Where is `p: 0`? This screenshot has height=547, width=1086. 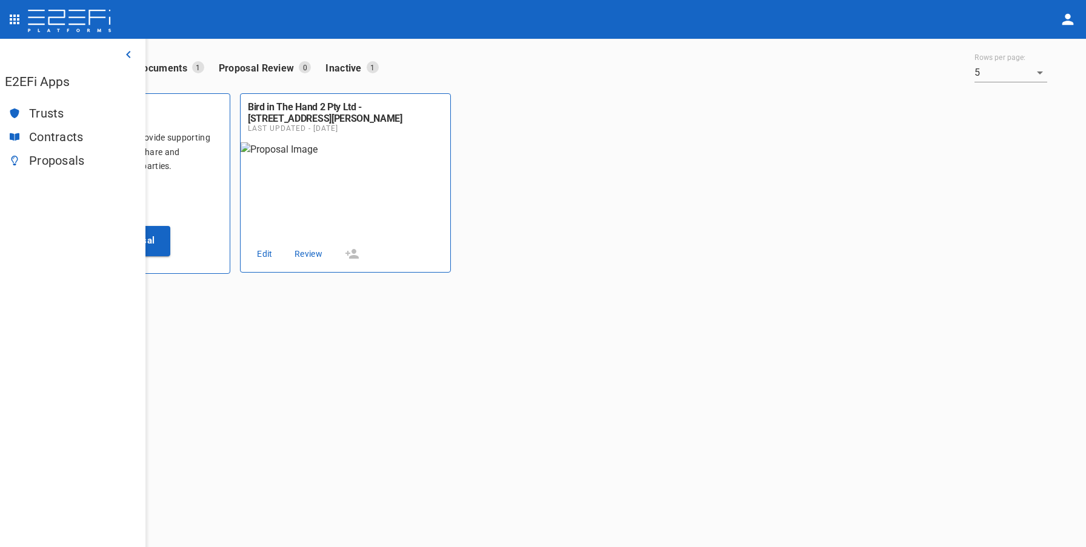 p: 0 is located at coordinates (305, 67).